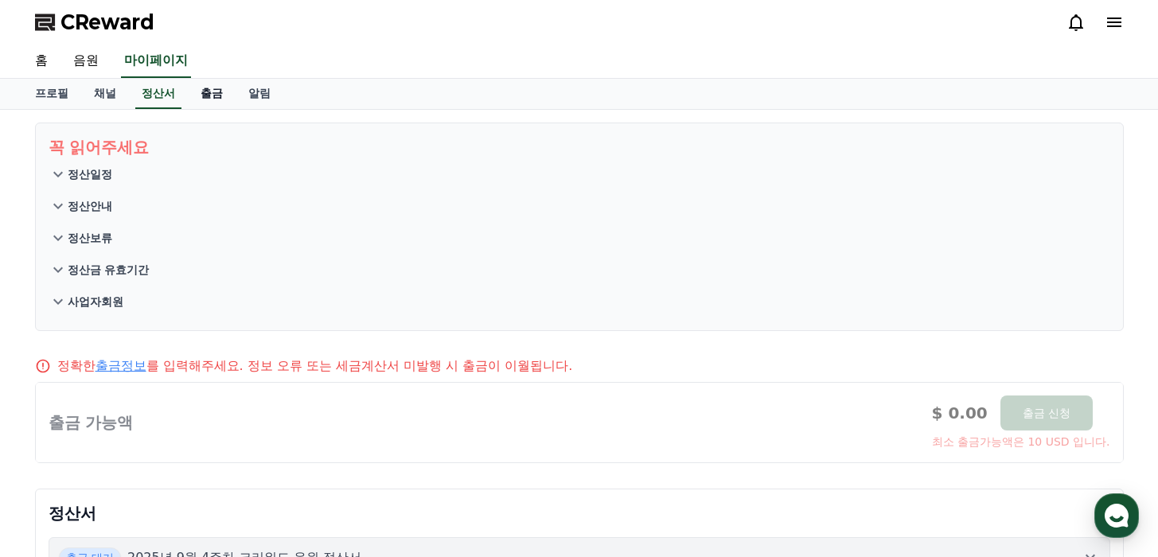  Describe the element at coordinates (107, 22) in the screenshot. I see `span: CReward` at that location.